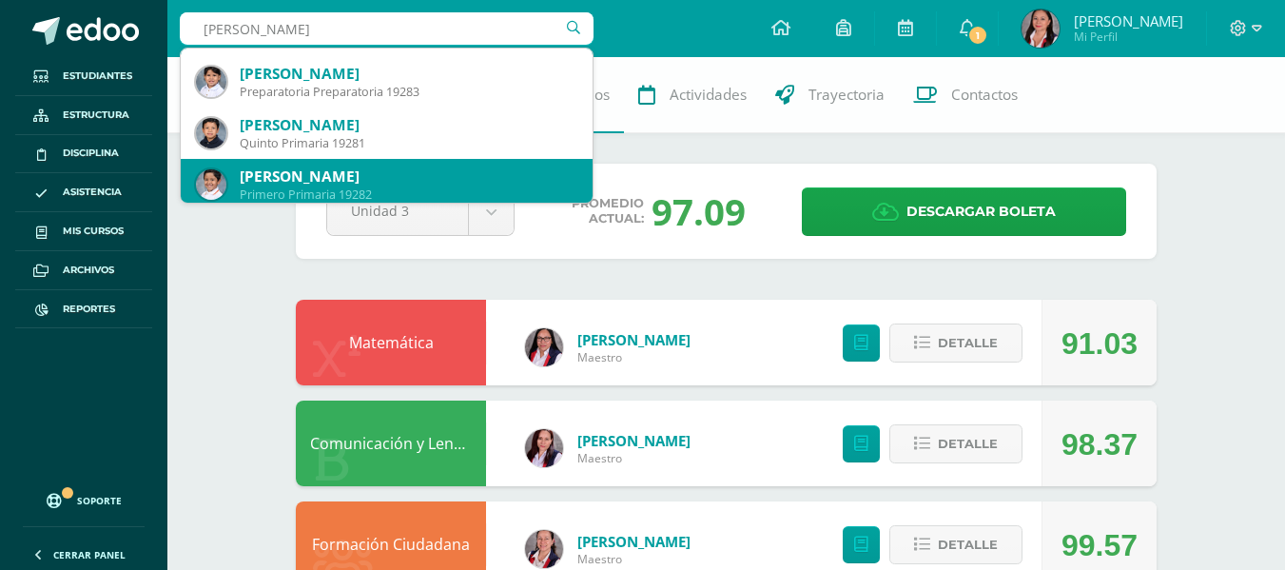 Image resolution: width=1285 pixels, height=570 pixels. Describe the element at coordinates (84, 498) in the screenshot. I see `a: Soporte` at that location.